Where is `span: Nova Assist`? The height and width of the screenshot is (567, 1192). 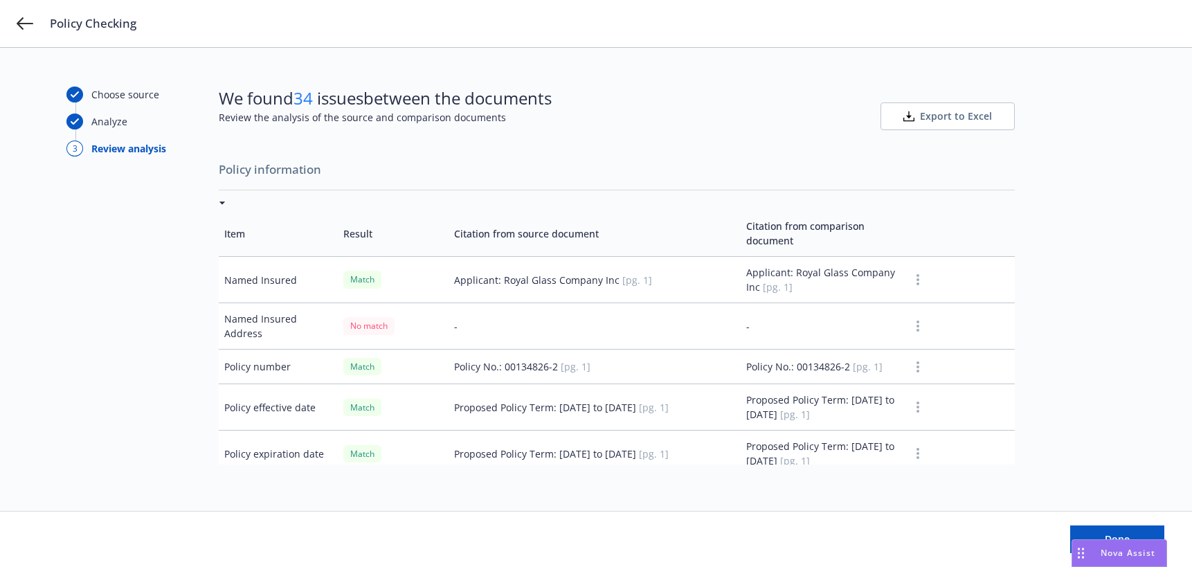 span: Nova Assist is located at coordinates (1127, 552).